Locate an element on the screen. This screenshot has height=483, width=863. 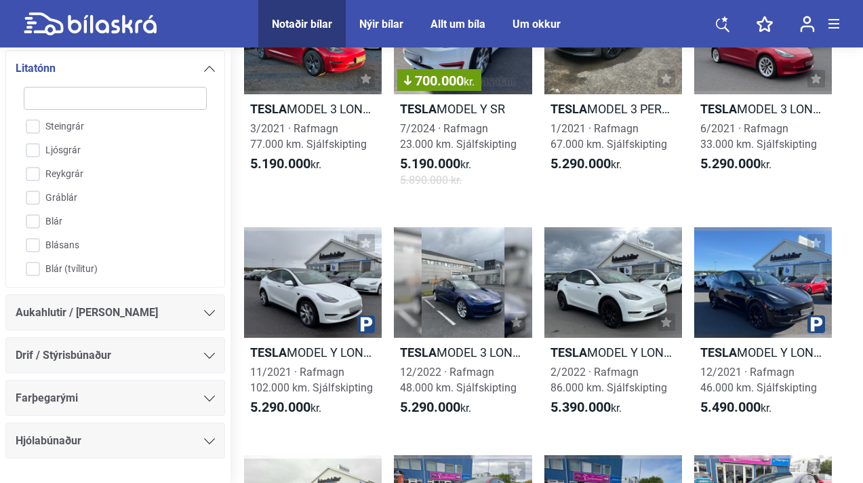
a: Allt um bíla is located at coordinates (458, 24).